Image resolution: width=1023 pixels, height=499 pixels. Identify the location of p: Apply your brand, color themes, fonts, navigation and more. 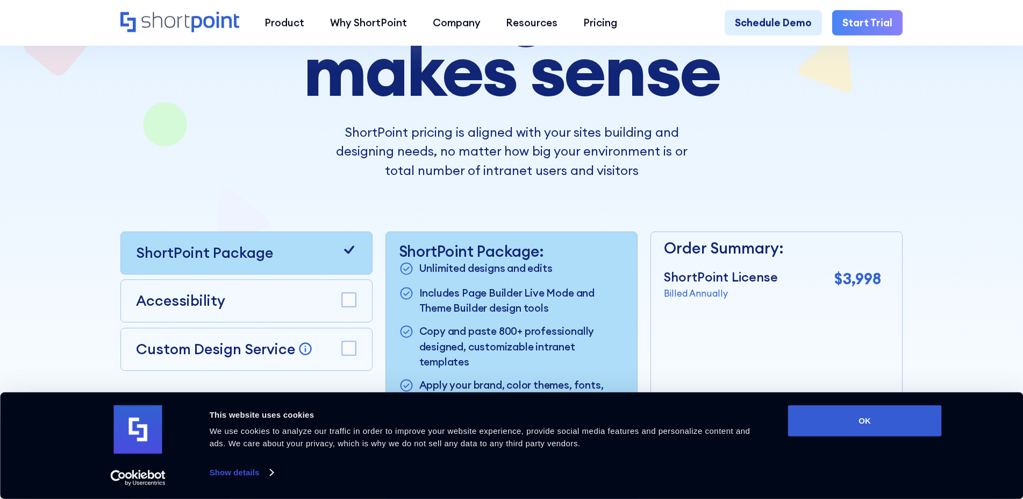
(522, 392).